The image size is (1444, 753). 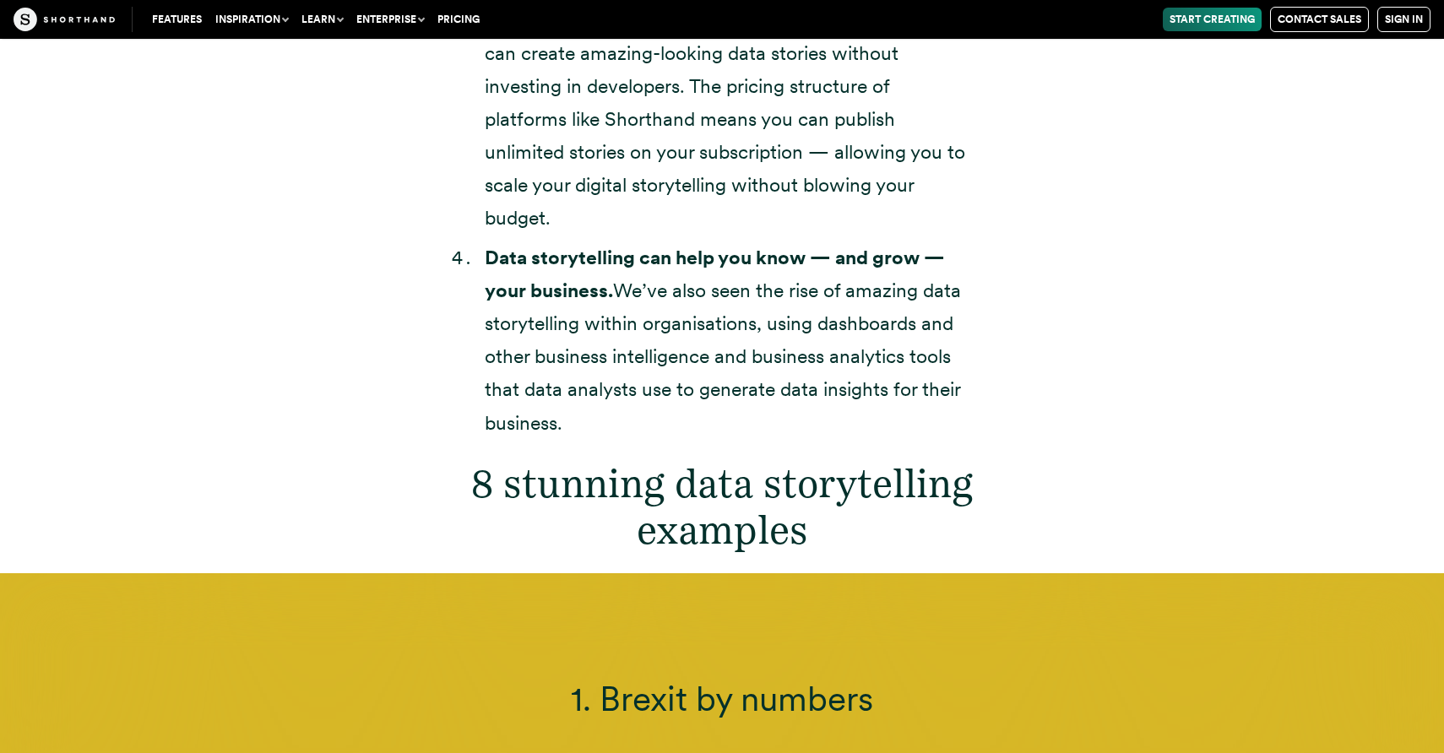 What do you see at coordinates (1212, 19) in the screenshot?
I see `a: Start Creating` at bounding box center [1212, 19].